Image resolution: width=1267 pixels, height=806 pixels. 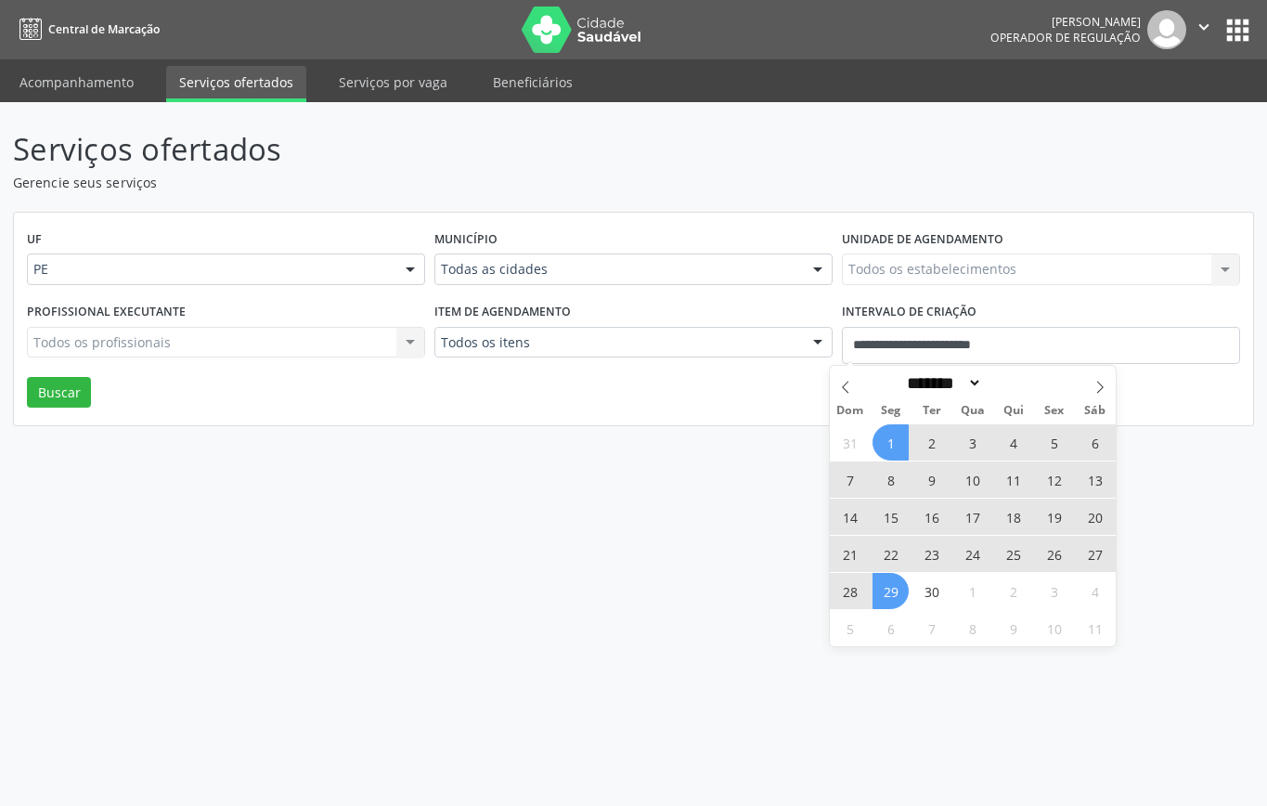 I want to click on span: Setembro 11, 2025, so click(x=1013, y=479).